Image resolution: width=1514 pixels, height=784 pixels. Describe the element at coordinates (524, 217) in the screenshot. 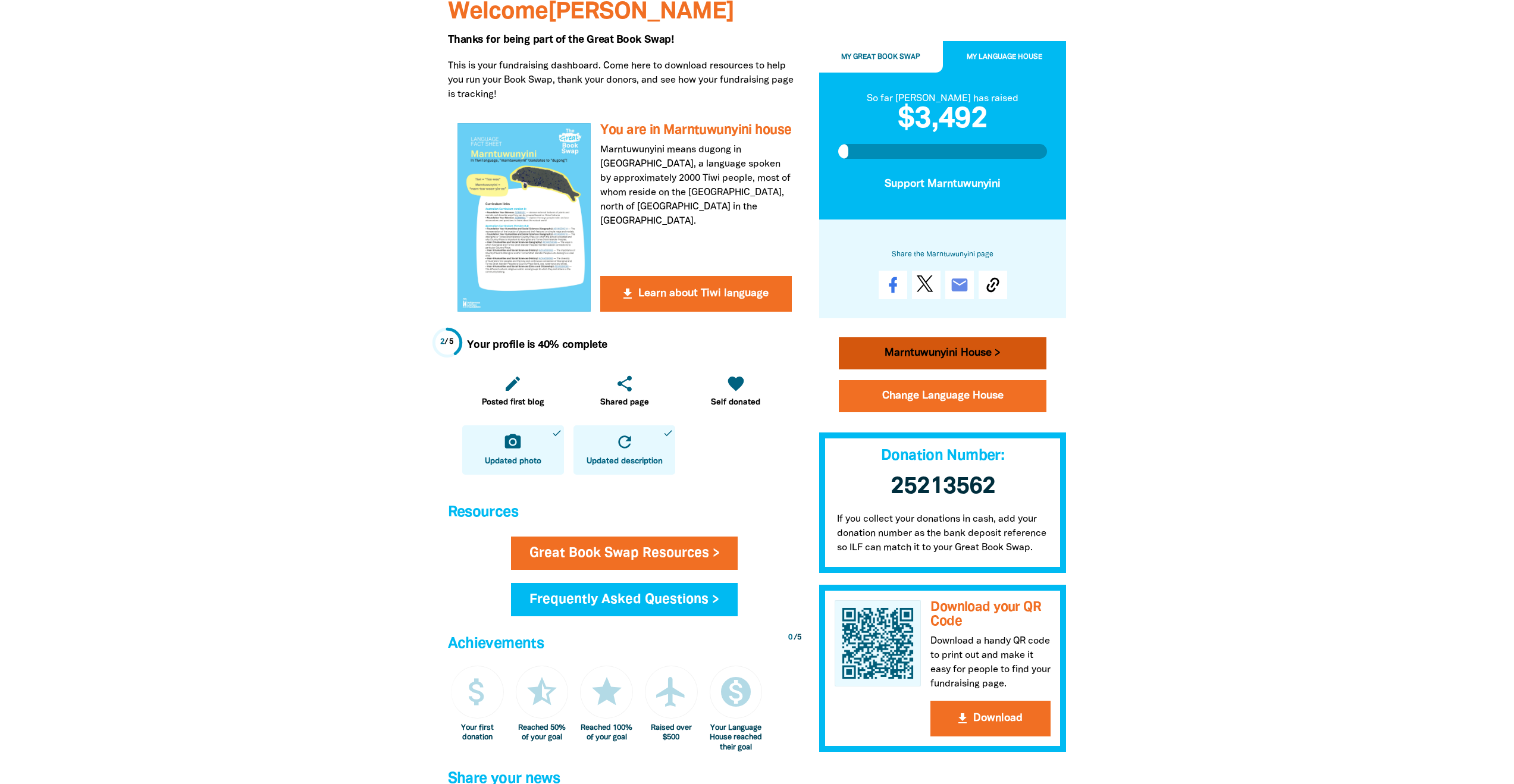

I see `img: You are in Marntuwunyini house` at that location.